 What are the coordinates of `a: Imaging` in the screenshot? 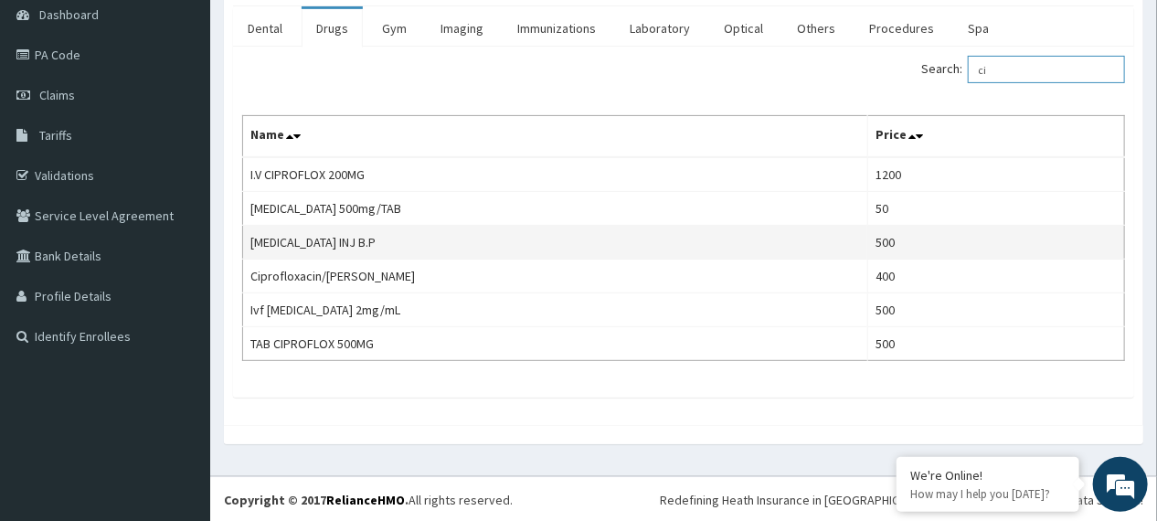 It's located at (461, 28).